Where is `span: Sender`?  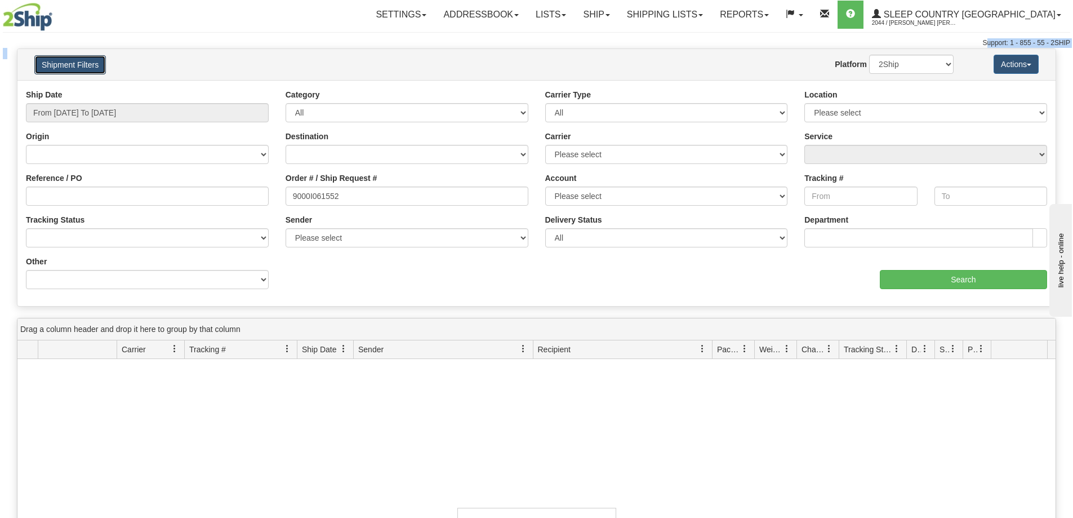
span: Sender is located at coordinates (371, 349).